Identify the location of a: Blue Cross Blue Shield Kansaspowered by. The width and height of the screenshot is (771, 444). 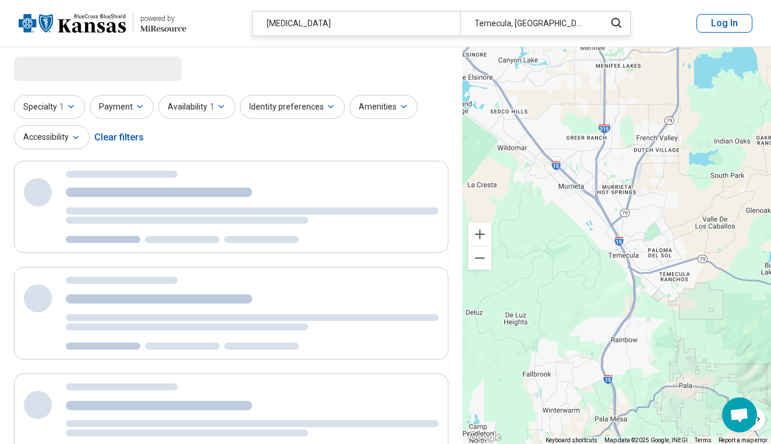
(102, 23).